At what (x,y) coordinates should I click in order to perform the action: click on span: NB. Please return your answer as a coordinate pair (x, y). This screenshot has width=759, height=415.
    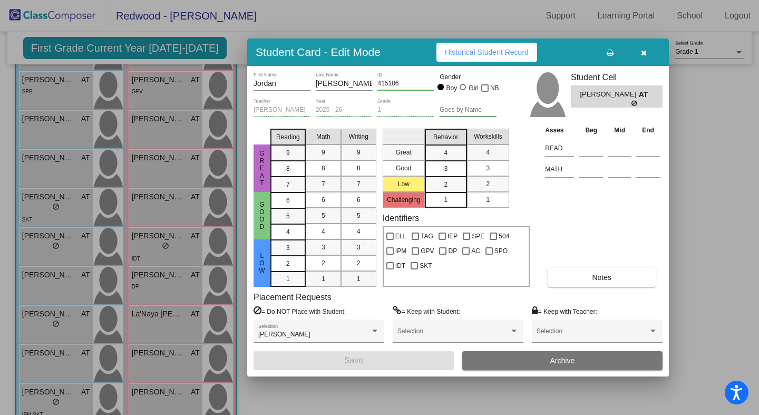
    Looking at the image, I should click on (495, 88).